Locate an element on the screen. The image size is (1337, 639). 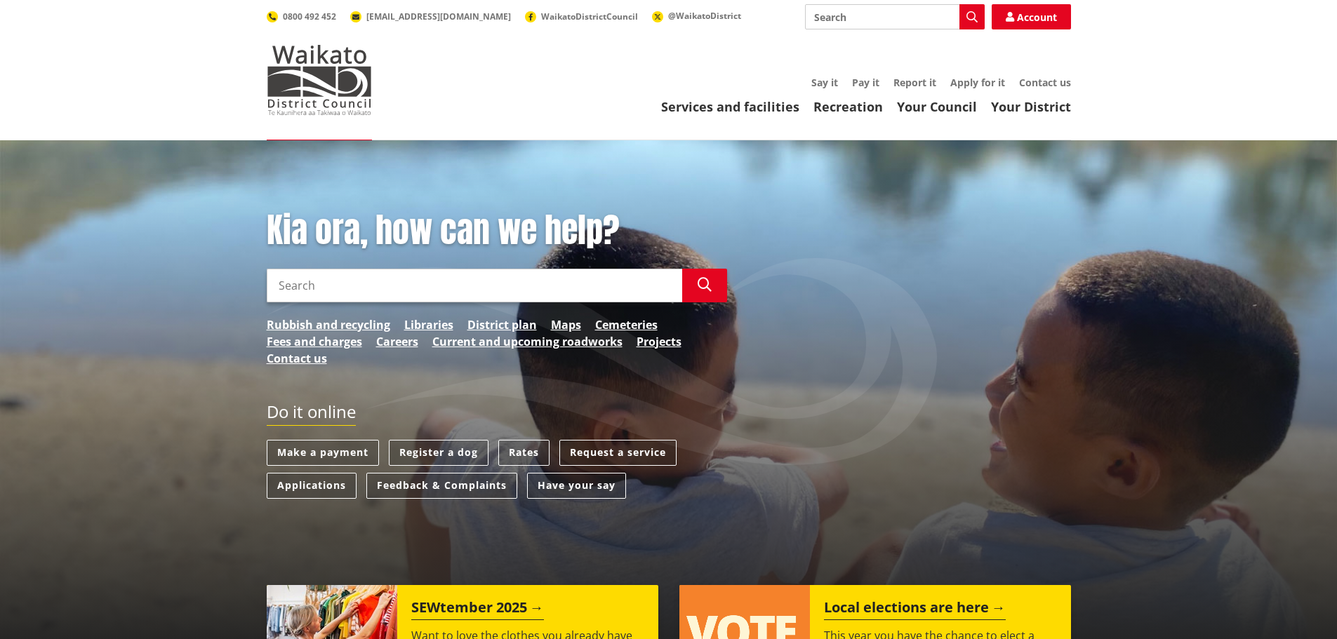
h1: Kia ora, how can we help? is located at coordinates (497, 231).